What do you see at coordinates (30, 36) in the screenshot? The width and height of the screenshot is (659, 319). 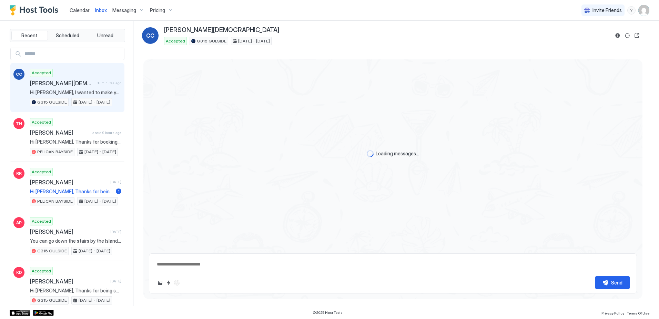 I see `button: Recent` at bounding box center [30, 36].